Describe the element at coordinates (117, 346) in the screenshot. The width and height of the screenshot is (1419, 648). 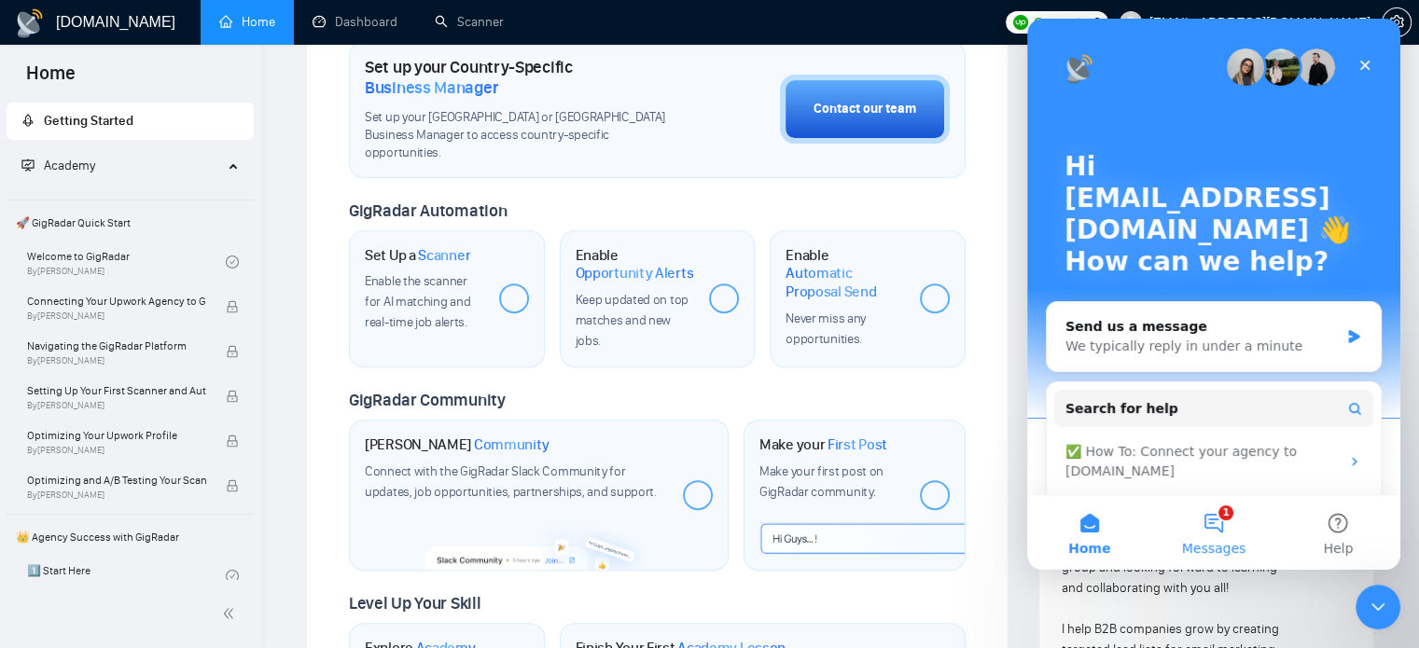
I see `span: Navigating the GigRadar Platform` at that location.